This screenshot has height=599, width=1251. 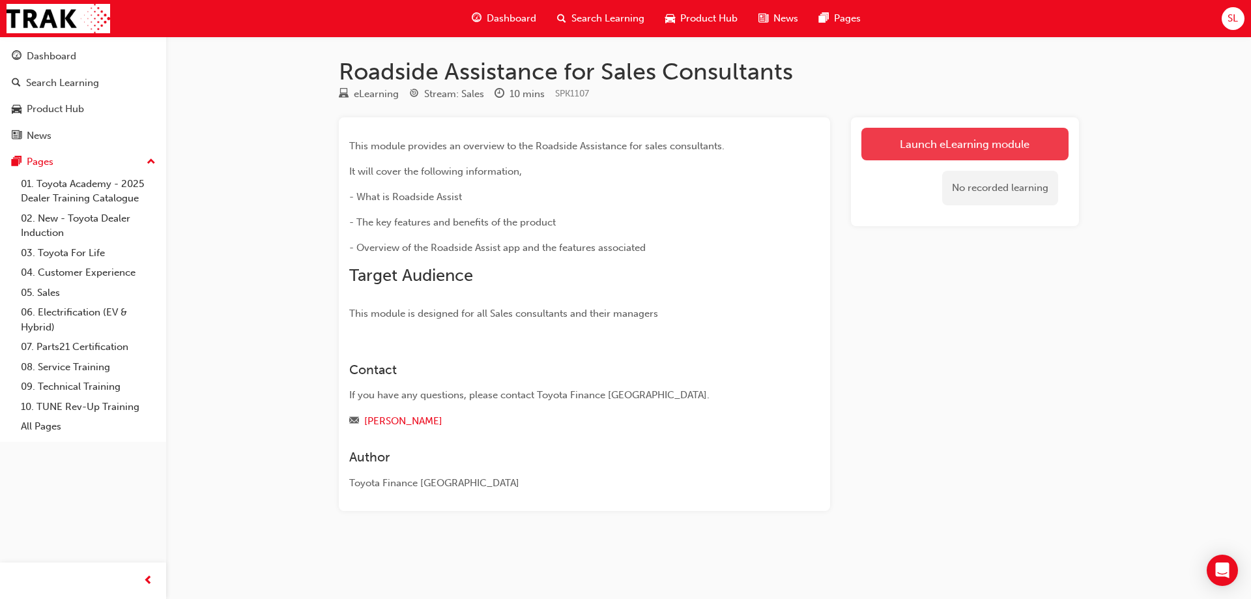 What do you see at coordinates (88, 272) in the screenshot?
I see `a: 04. Customer Experience` at bounding box center [88, 272].